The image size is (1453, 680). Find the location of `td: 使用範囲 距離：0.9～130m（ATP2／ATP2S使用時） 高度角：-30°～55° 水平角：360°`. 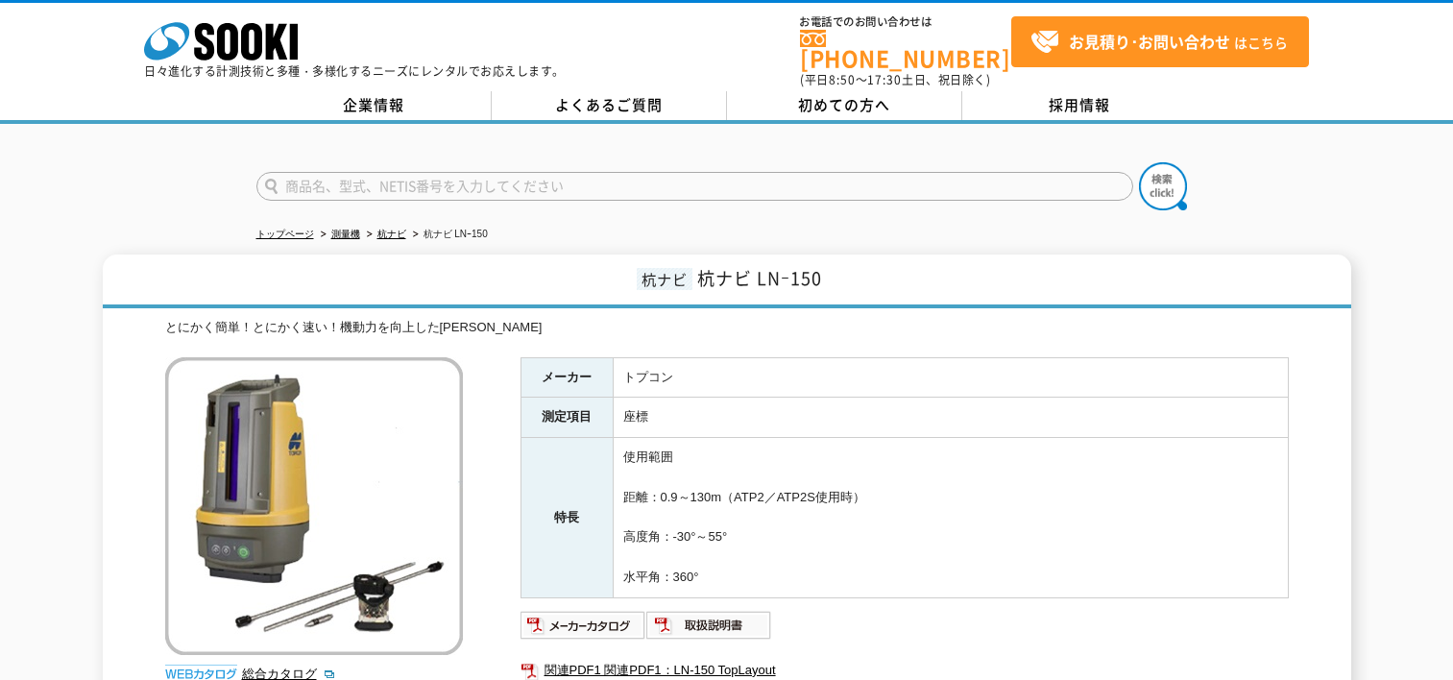

td: 使用範囲 距離：0.9～130m（ATP2／ATP2S使用時） 高度角：-30°～55° 水平角：360° is located at coordinates (950, 518).